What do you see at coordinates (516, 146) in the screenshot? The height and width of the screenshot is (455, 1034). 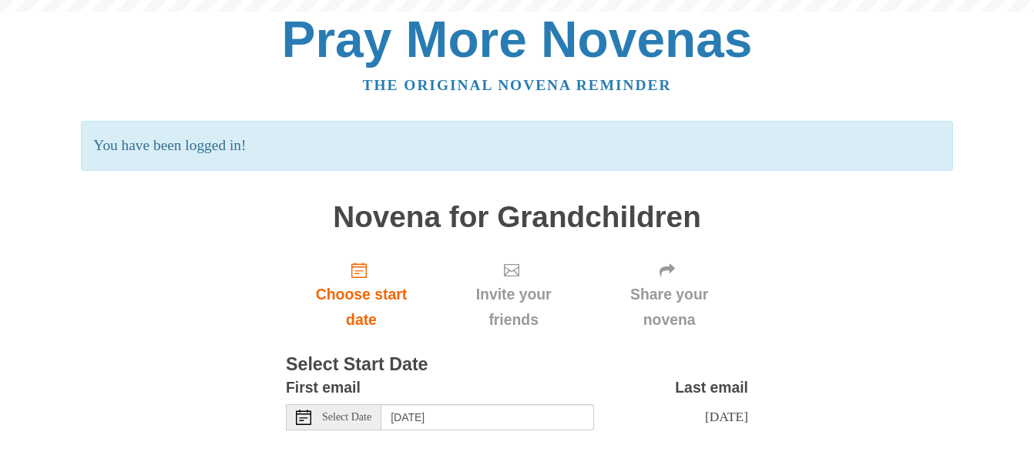 I see `p: You have been logged in!` at bounding box center [516, 146].